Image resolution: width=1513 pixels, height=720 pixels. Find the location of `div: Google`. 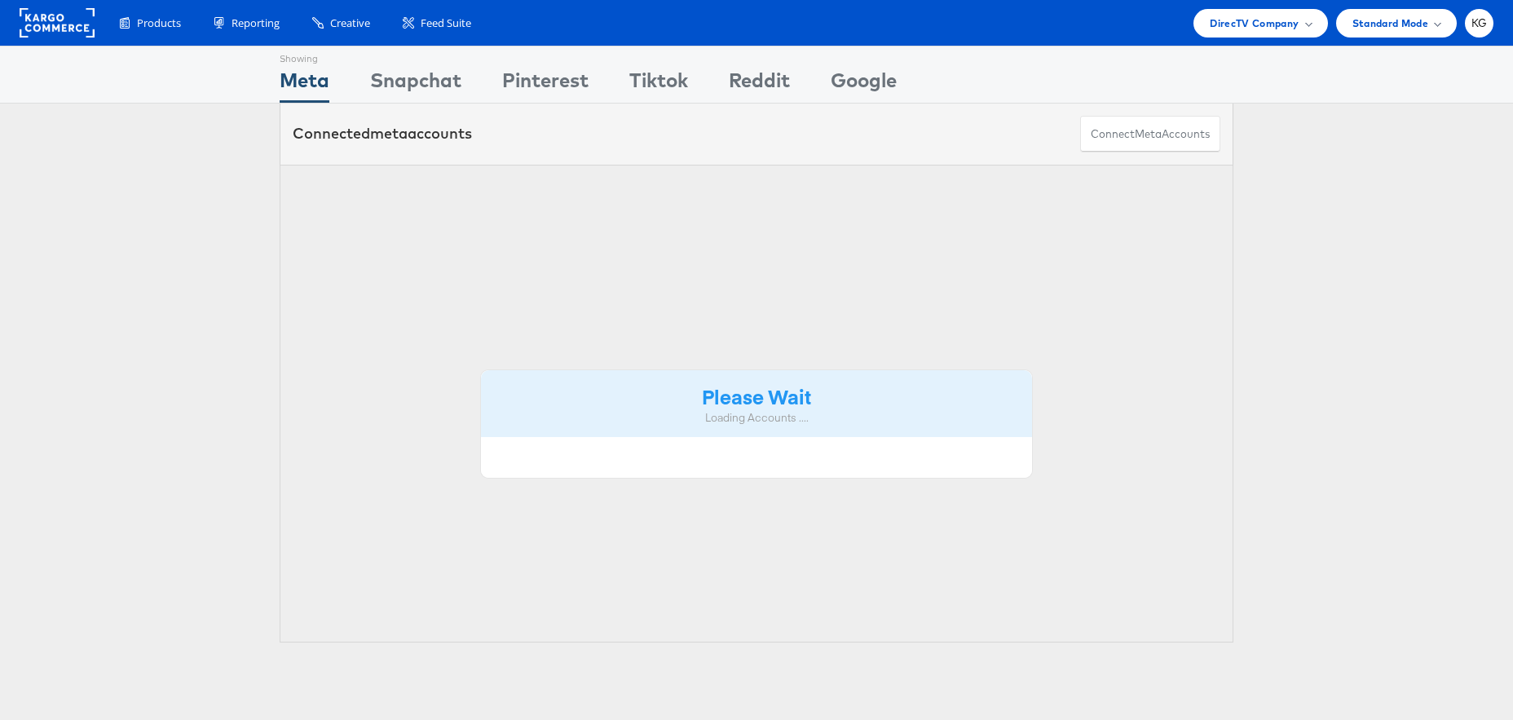

div: Google is located at coordinates (863, 84).